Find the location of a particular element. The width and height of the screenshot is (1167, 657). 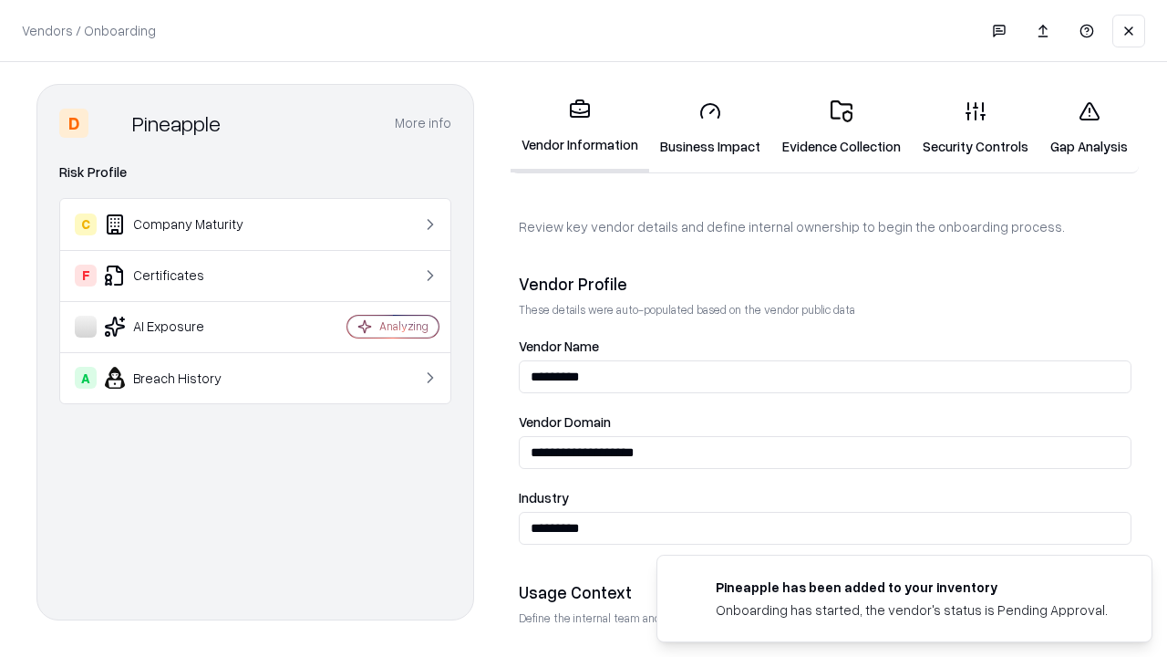

img: Pineapple is located at coordinates (110, 123).